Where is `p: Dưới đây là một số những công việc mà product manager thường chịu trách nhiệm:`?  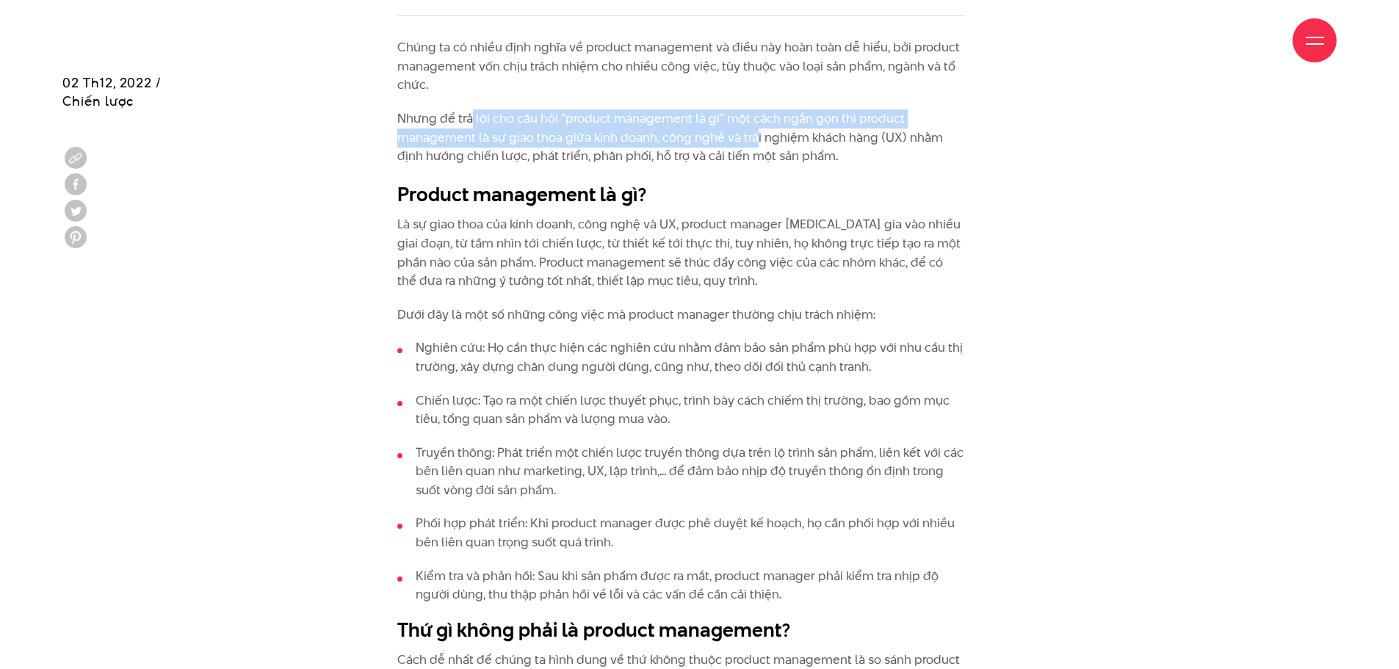 p: Dưới đây là một số những công việc mà product manager thường chịu trách nhiệm: is located at coordinates (681, 315).